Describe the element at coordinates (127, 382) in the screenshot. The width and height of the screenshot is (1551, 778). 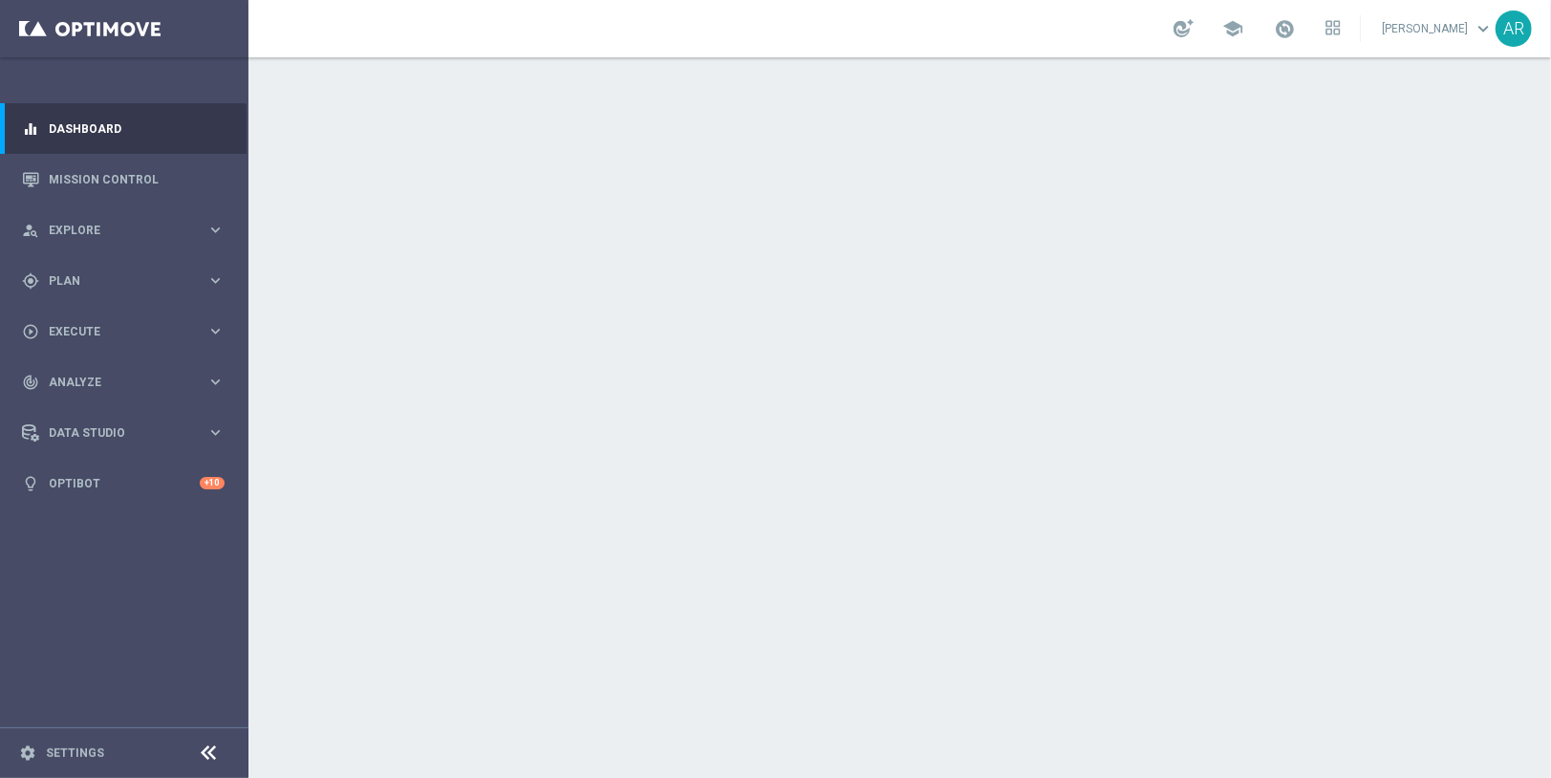
I see `span: Analyze` at that location.